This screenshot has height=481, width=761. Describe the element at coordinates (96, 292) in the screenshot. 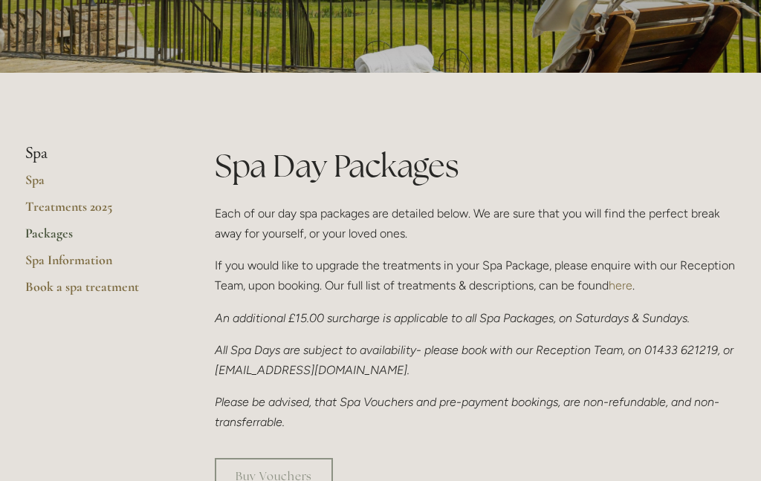

I see `a: Book a spa treatment` at that location.